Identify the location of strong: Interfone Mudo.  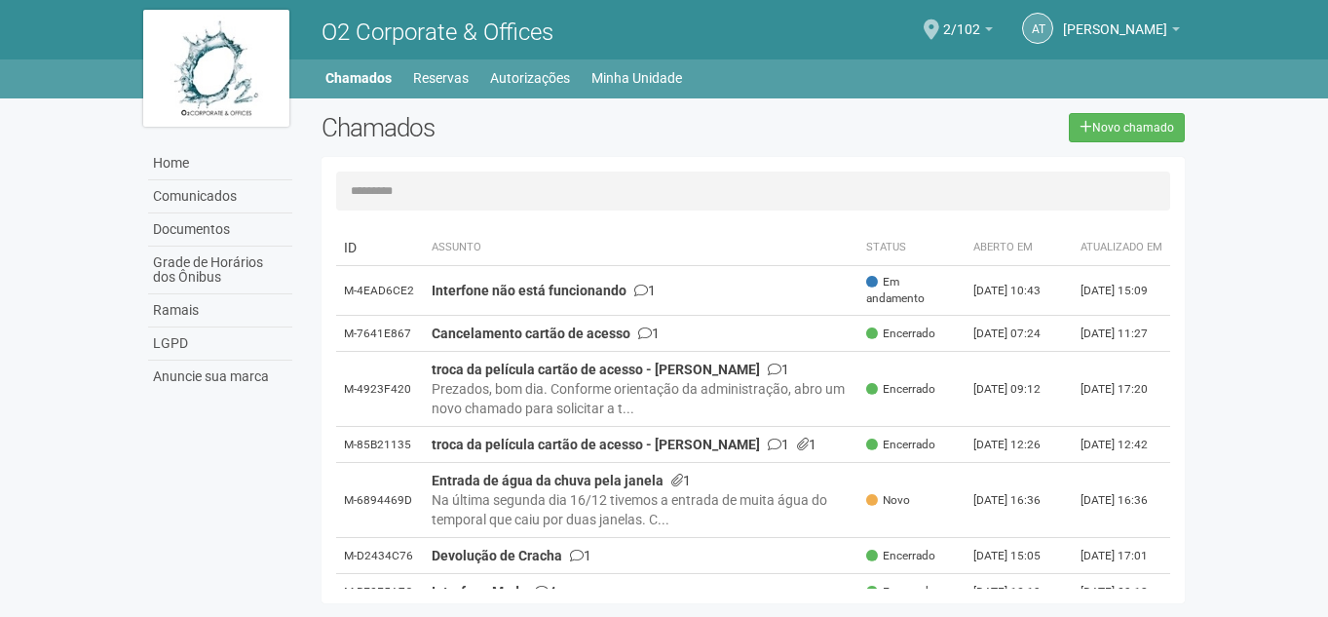
(480, 592).